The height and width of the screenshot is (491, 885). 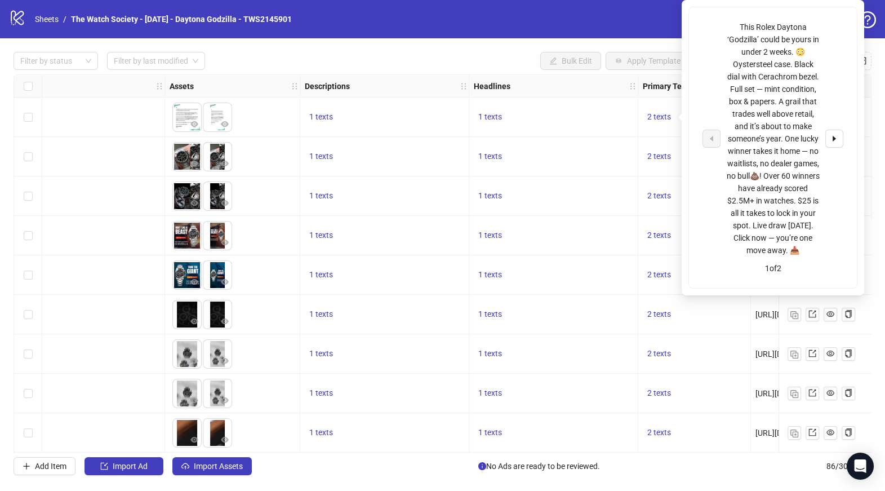 I want to click on div: Select row 1, so click(x=28, y=117).